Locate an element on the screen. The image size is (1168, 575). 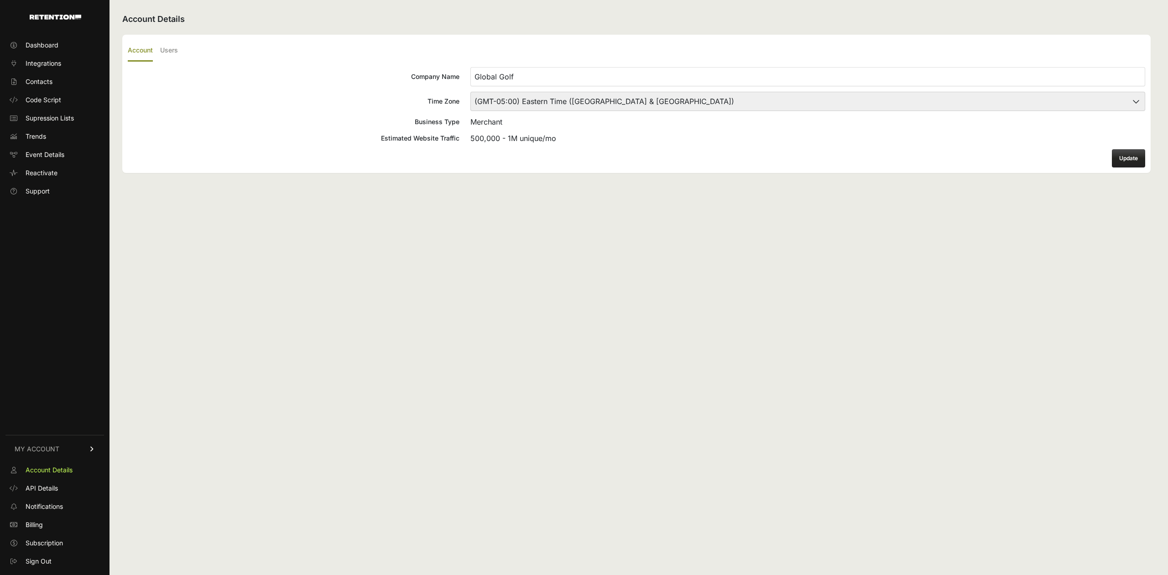
img: Retention.com is located at coordinates (55, 17).